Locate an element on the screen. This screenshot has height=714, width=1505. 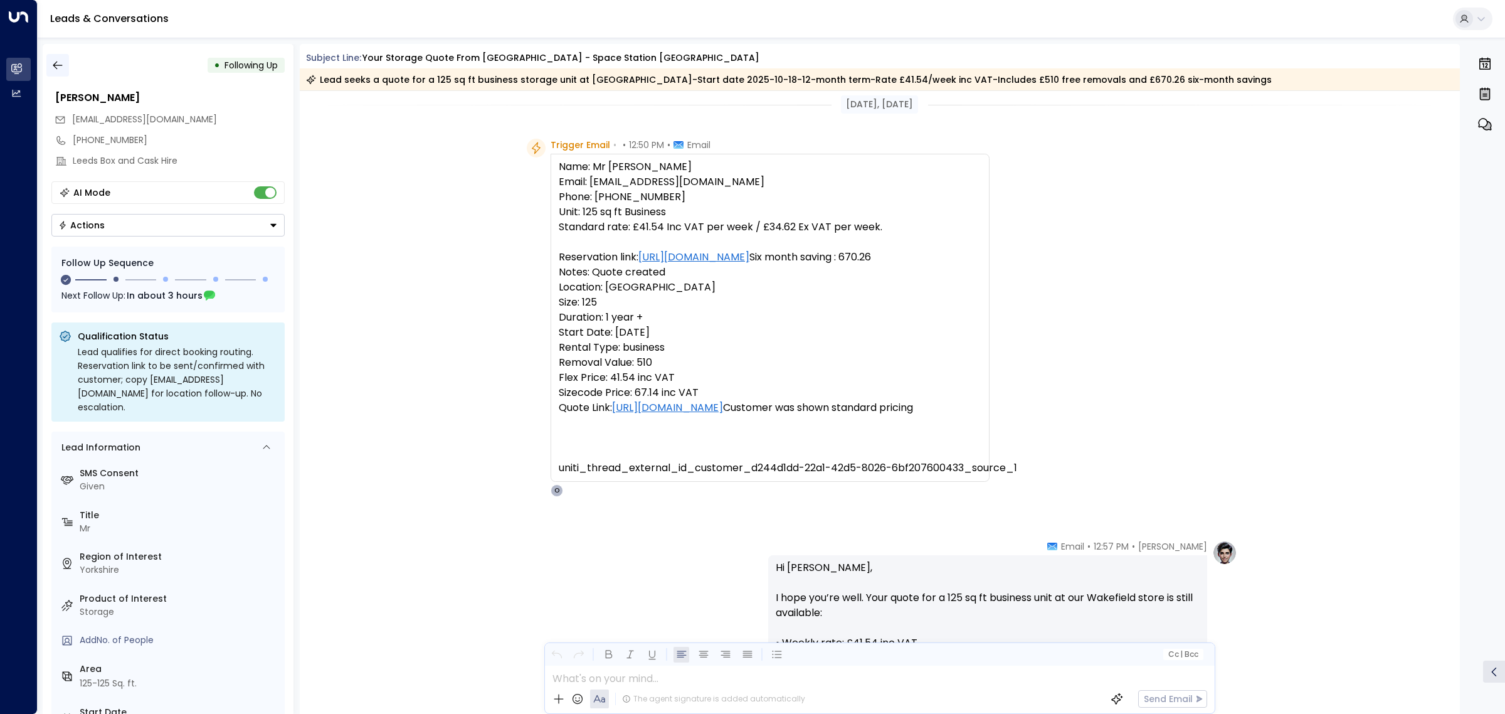
div: Leeds Box and Cask Hire is located at coordinates (179, 161).